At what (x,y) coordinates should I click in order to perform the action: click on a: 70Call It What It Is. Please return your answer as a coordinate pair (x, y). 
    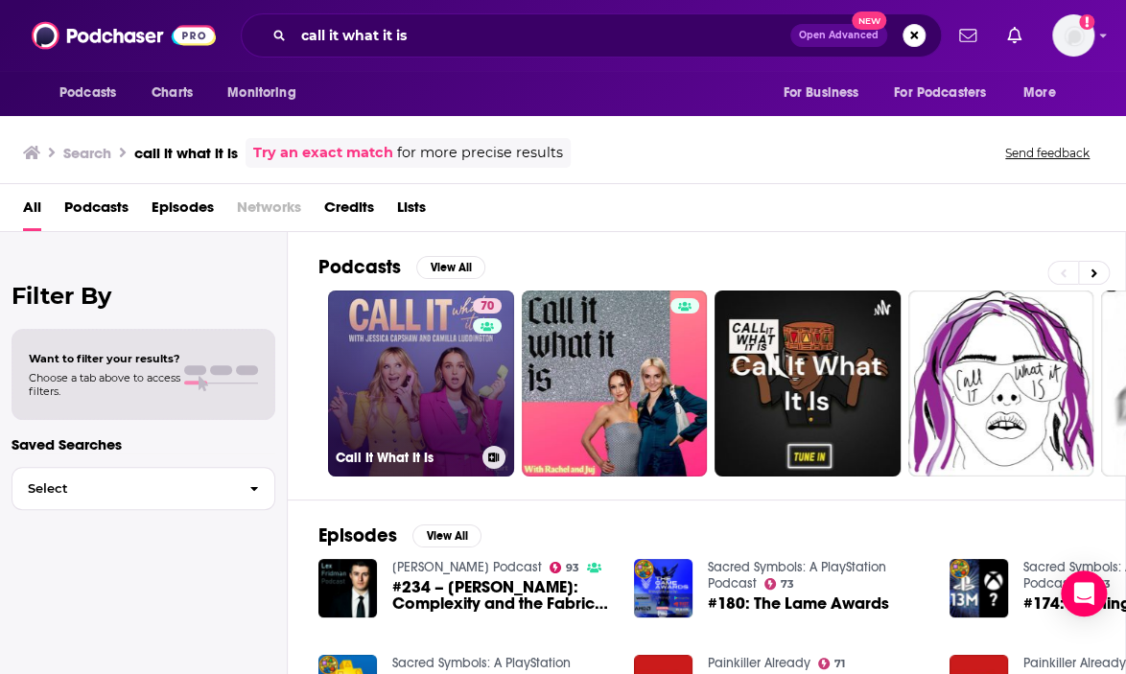
    Looking at the image, I should click on (421, 384).